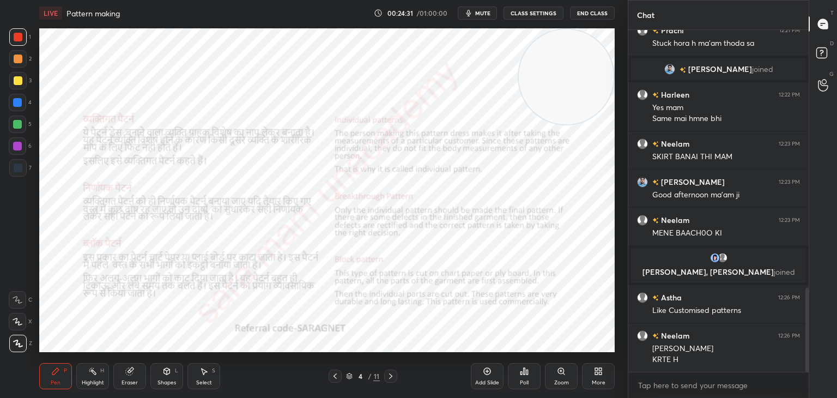  Describe the element at coordinates (832, 13) in the screenshot. I see `p: T` at that location.